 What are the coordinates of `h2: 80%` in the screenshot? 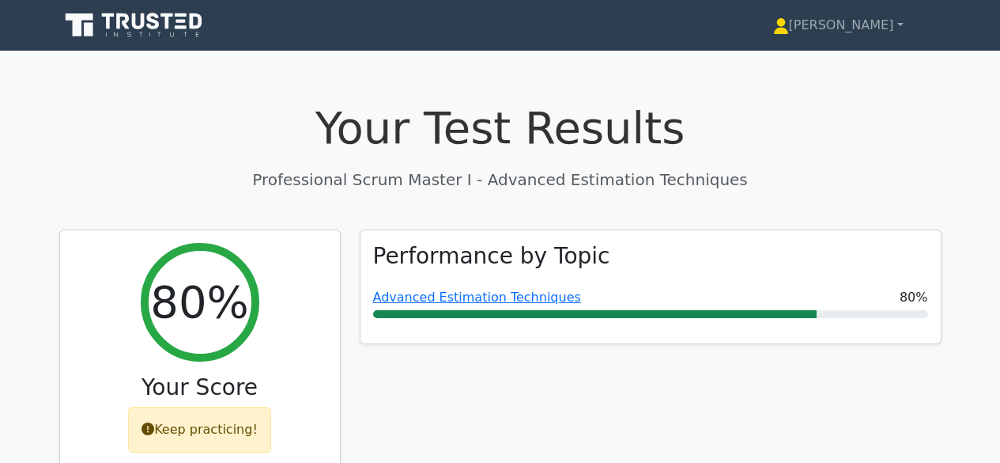 It's located at (199, 301).